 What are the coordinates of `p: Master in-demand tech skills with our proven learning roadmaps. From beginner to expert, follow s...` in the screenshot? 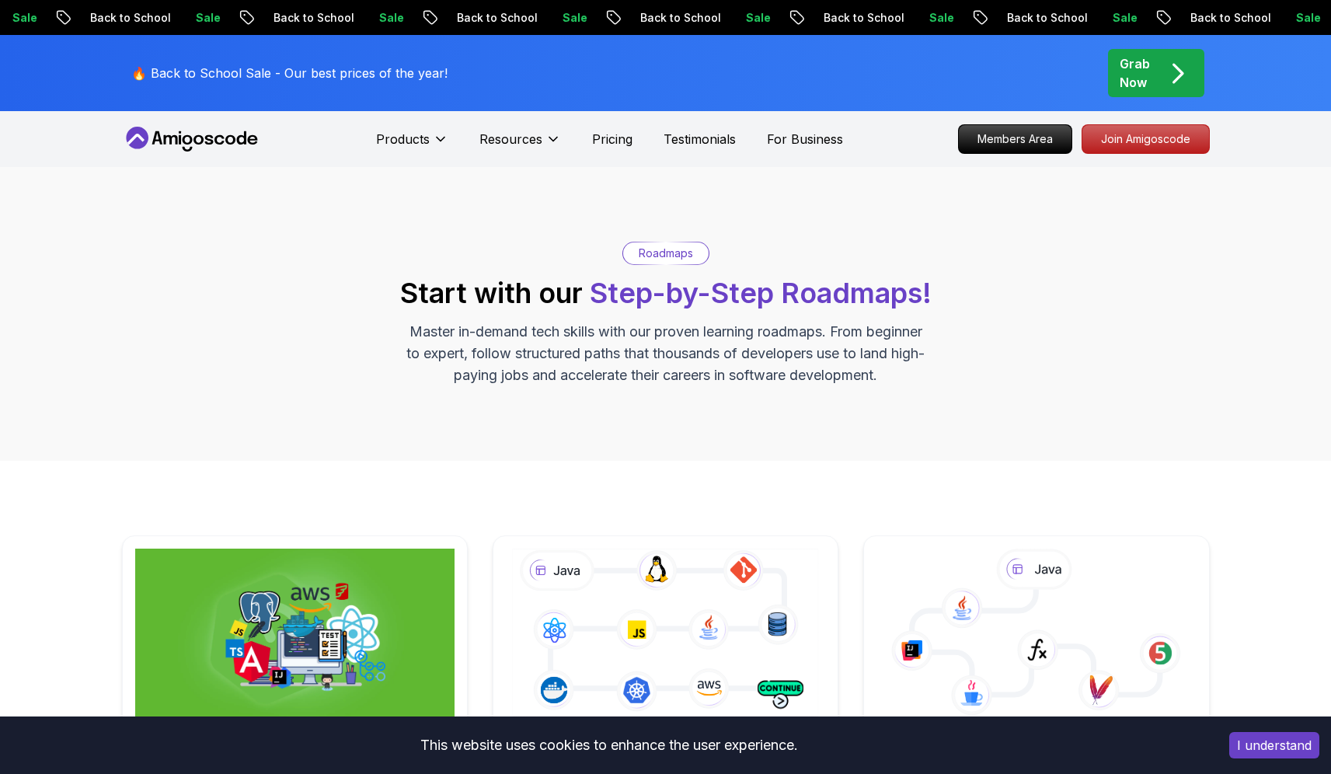 It's located at (666, 353).